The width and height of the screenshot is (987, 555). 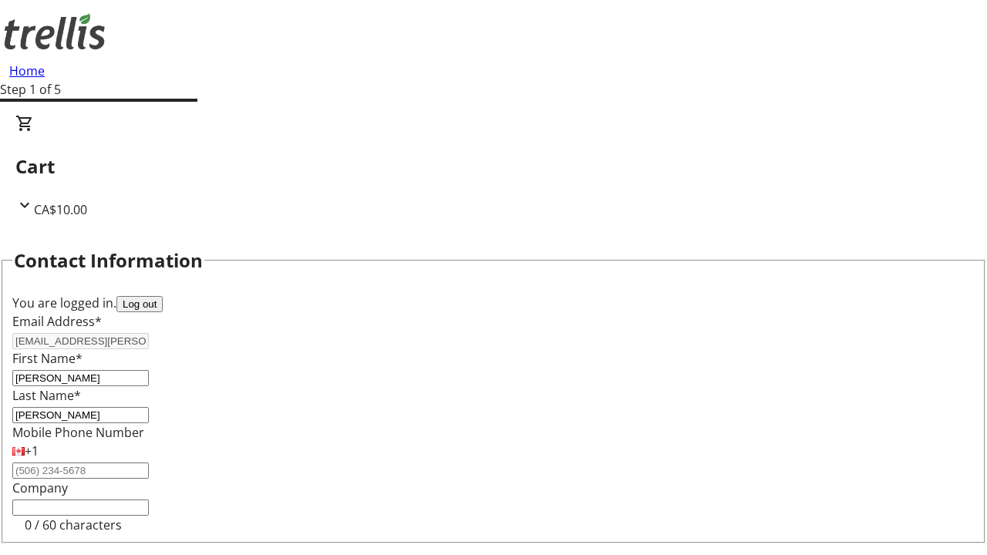 What do you see at coordinates (78, 433) in the screenshot?
I see `label: Mobile Phone Number` at bounding box center [78, 433].